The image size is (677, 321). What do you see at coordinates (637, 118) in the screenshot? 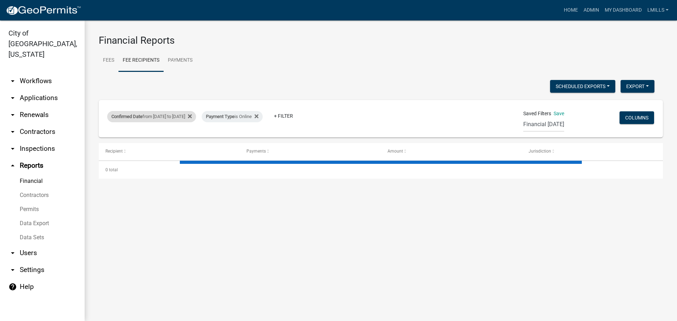
I see `button: Columns` at bounding box center [637, 118].